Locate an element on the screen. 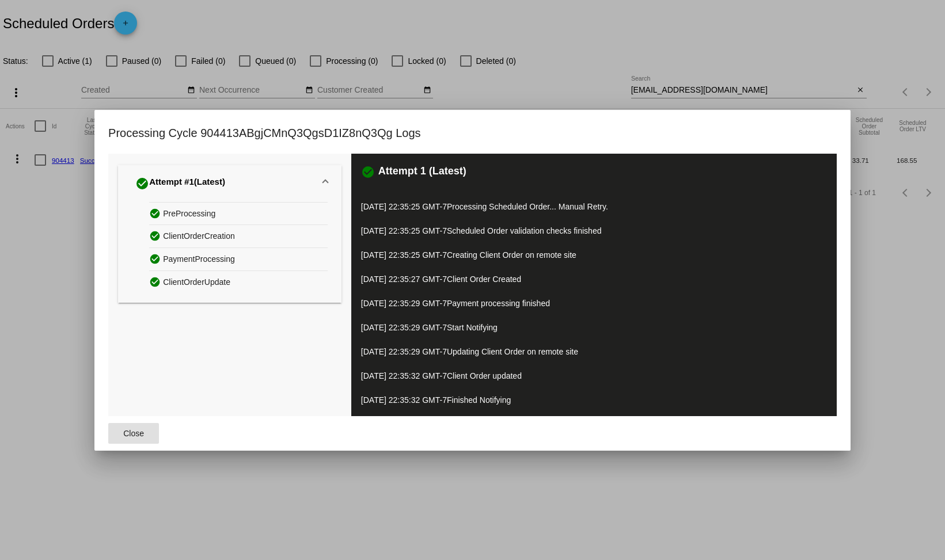  span: Close is located at coordinates (134, 434).